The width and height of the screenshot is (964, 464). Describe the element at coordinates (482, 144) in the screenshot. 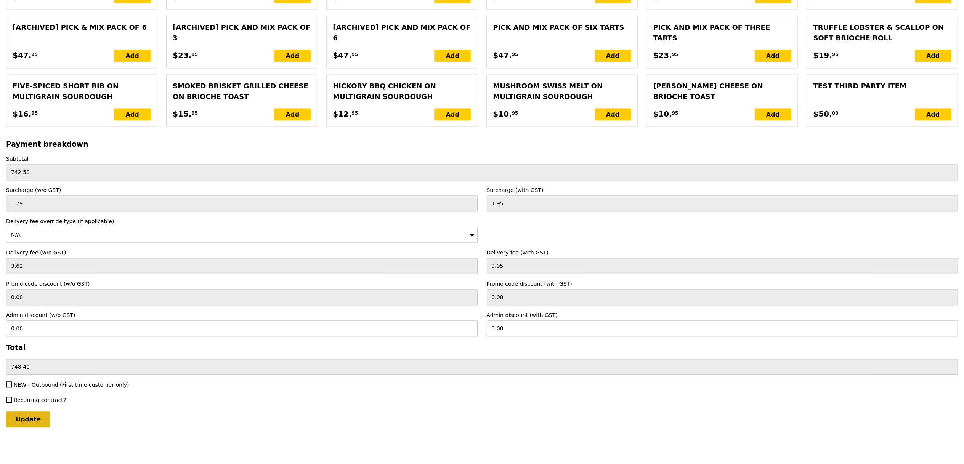

I see `h3: Payment breakdown` at that location.